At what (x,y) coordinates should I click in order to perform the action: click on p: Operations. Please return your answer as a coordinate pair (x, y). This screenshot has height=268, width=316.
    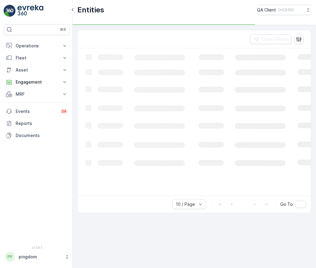
    Looking at the image, I should click on (37, 46).